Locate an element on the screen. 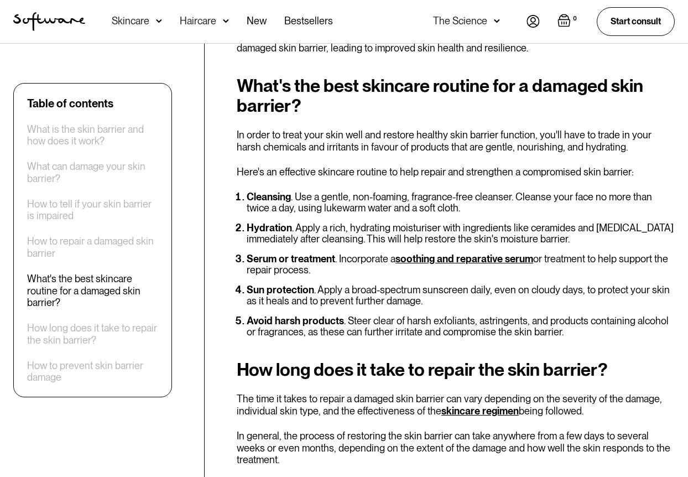  div: What is the skin barrier and how does it work? is located at coordinates (92, 135).